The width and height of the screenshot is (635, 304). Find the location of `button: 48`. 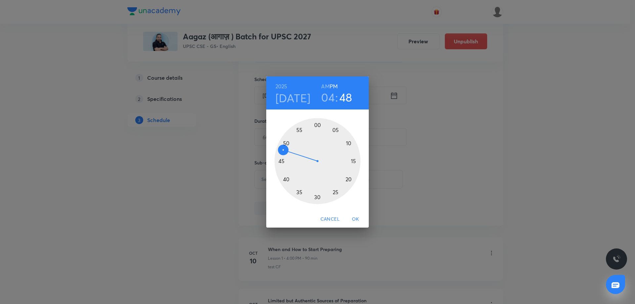

button: 48 is located at coordinates (346, 97).